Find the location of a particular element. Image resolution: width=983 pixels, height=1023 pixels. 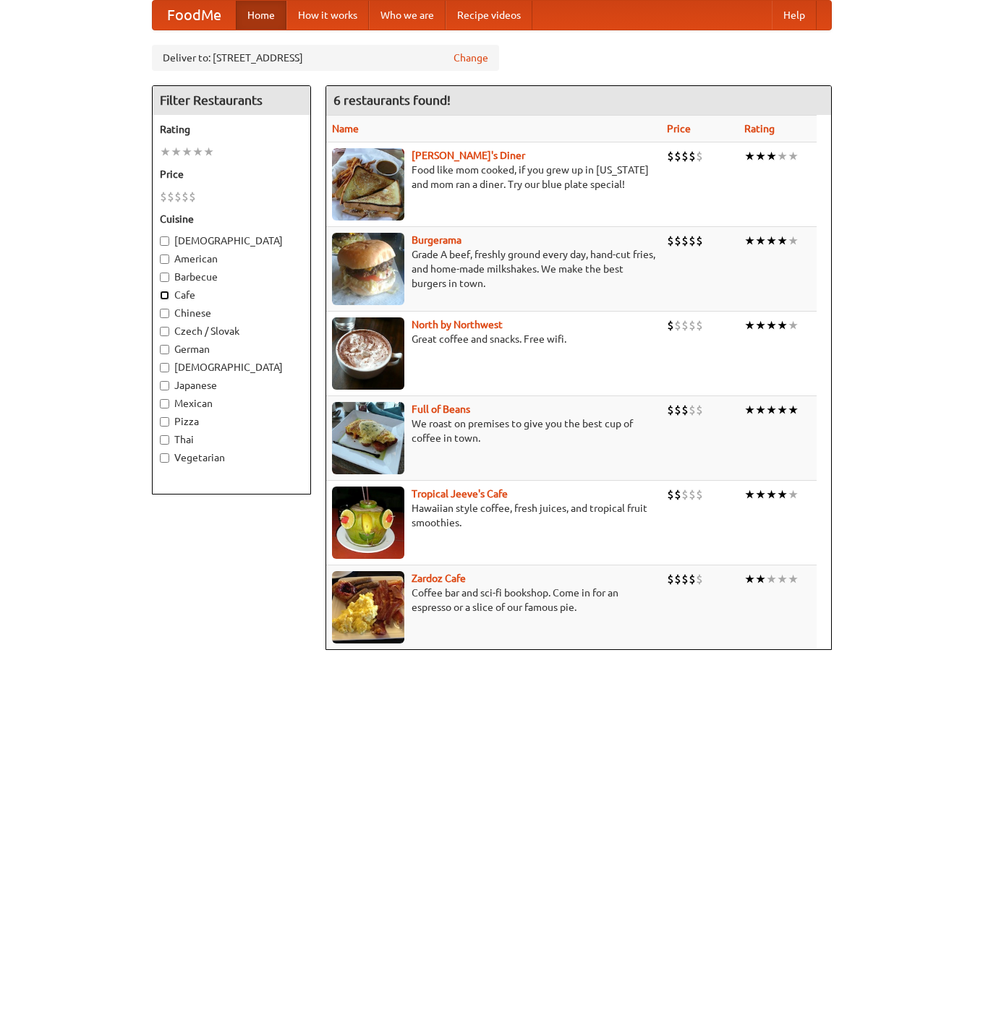

img: burgerama.jpg is located at coordinates (368, 269).